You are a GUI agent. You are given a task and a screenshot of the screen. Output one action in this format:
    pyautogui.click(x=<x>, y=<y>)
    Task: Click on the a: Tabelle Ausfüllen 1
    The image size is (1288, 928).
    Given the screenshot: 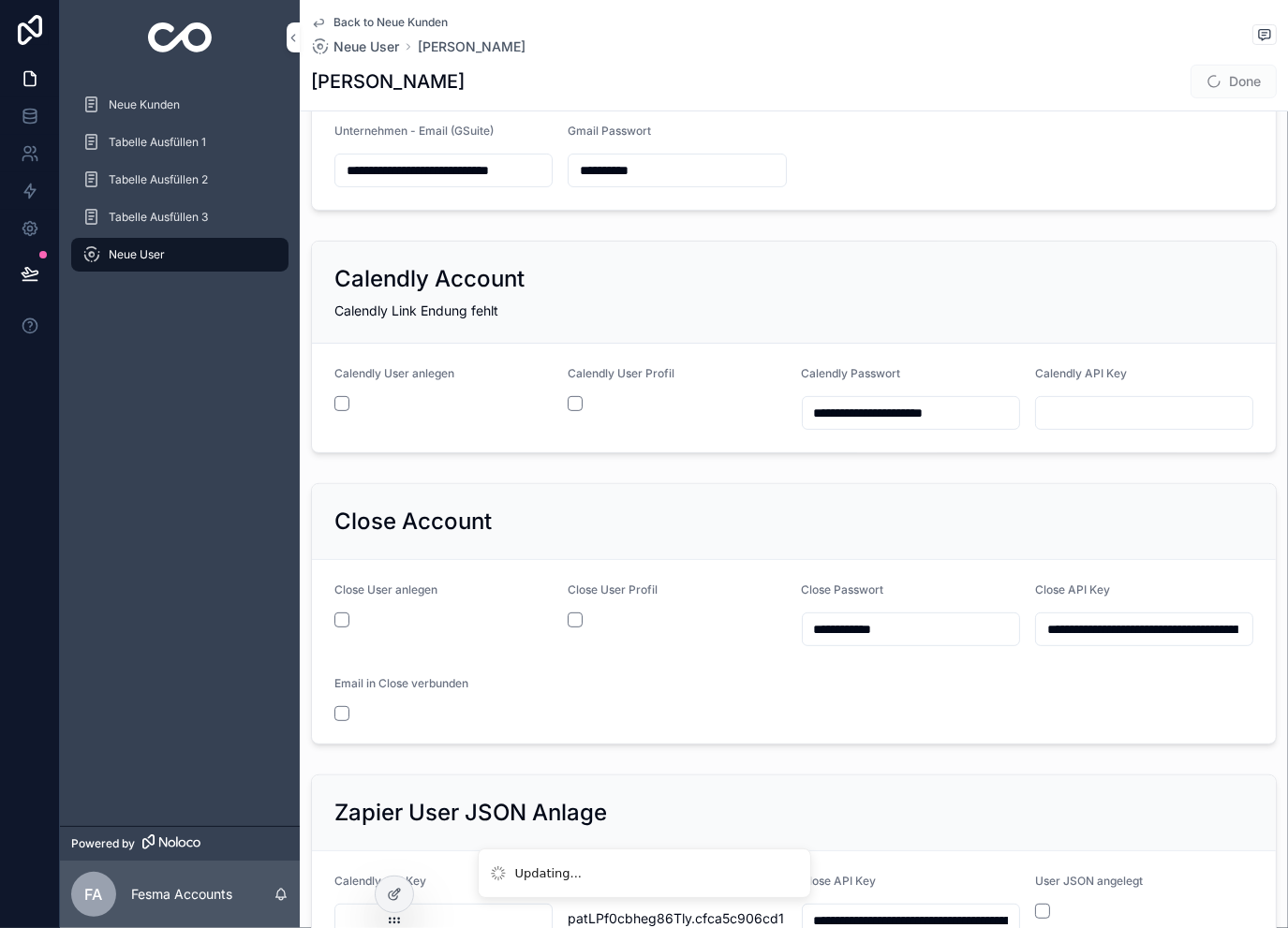 What is the action you would take?
    pyautogui.click(x=180, y=142)
    